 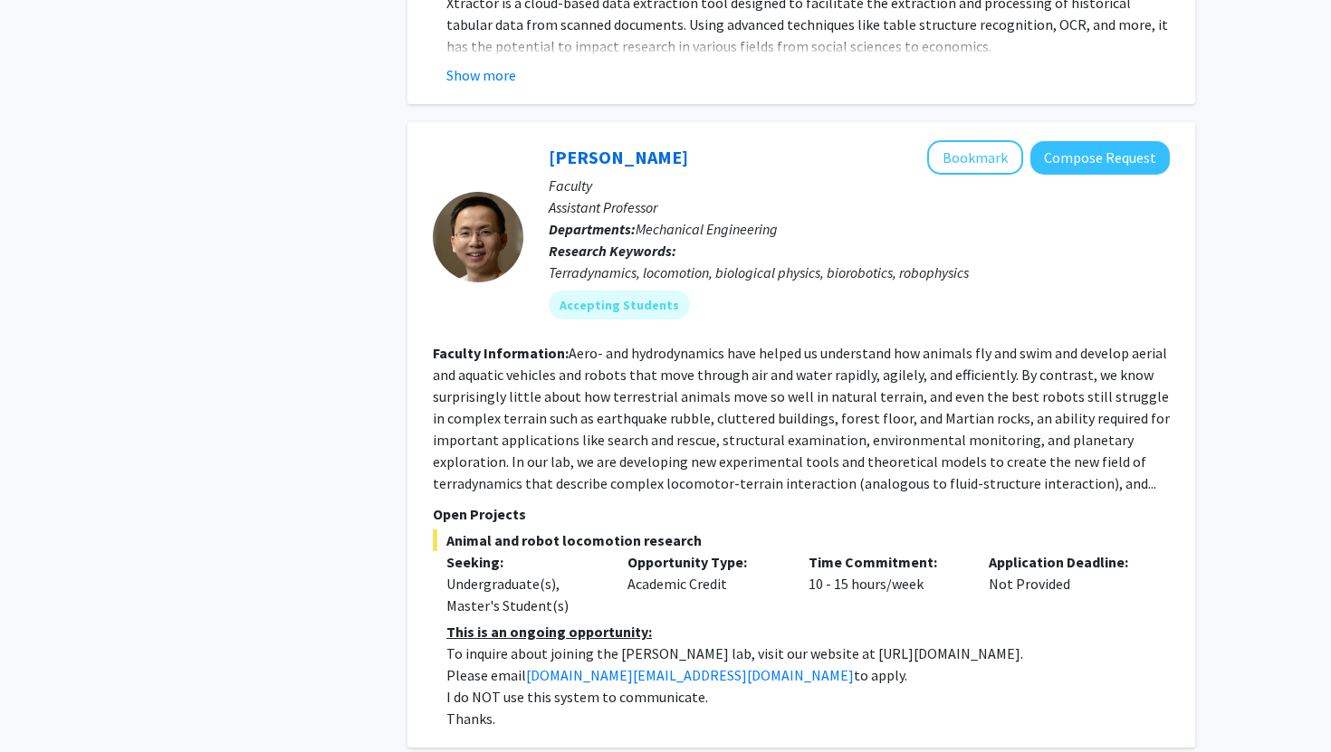 I want to click on div: 10 - 15 hours/week, so click(x=885, y=584).